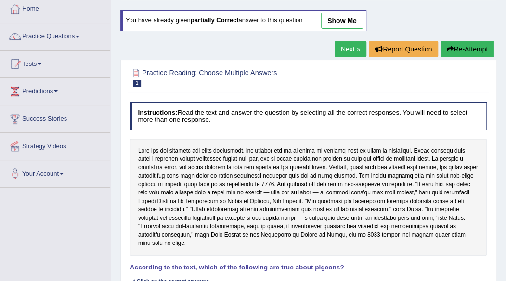 The width and height of the screenshot is (506, 281). Describe the element at coordinates (467, 49) in the screenshot. I see `button: Re-Attempt` at that location.